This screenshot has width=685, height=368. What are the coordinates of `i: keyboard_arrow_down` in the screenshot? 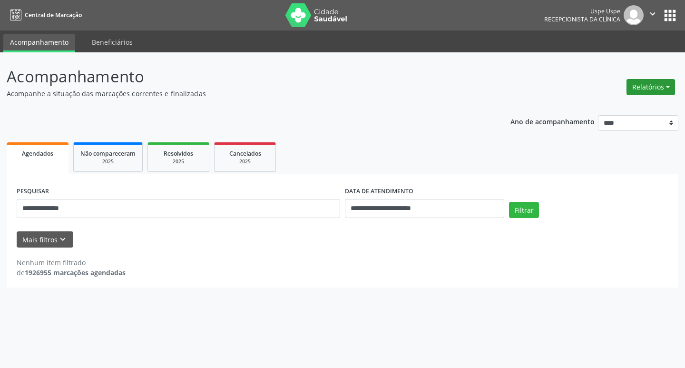 It's located at (63, 239).